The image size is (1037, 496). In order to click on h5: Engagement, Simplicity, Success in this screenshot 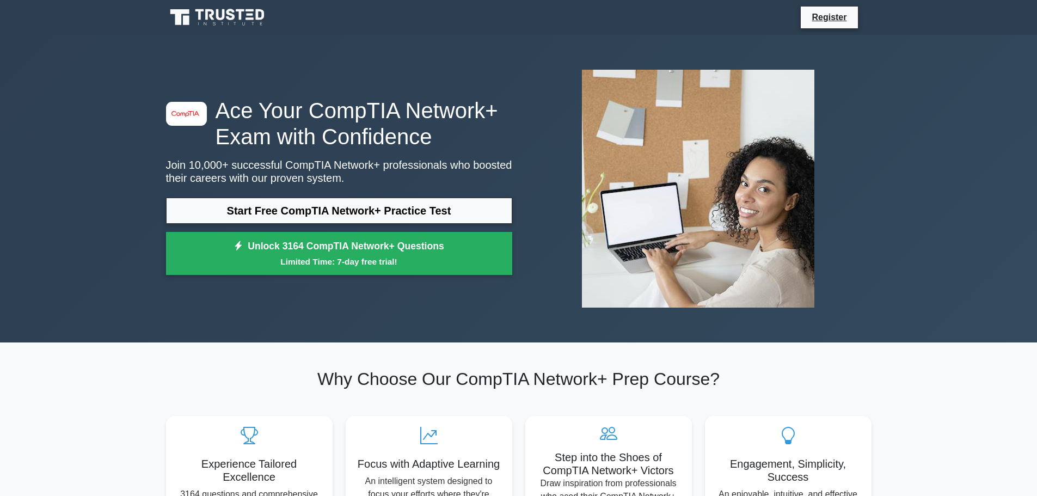, I will do `click(788, 470)`.